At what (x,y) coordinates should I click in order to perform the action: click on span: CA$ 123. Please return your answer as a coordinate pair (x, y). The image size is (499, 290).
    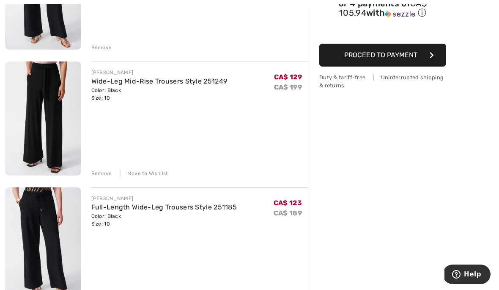
    Looking at the image, I should click on (288, 202).